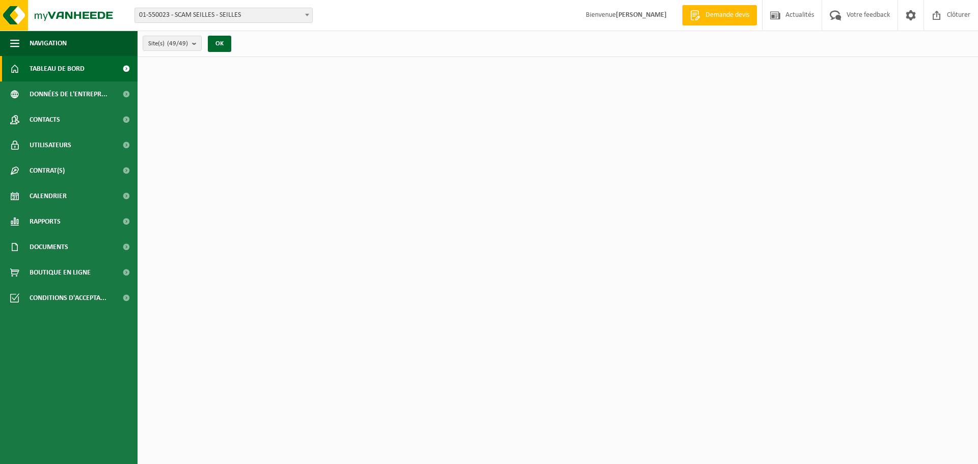 Image resolution: width=978 pixels, height=464 pixels. I want to click on count: (49/49), so click(177, 43).